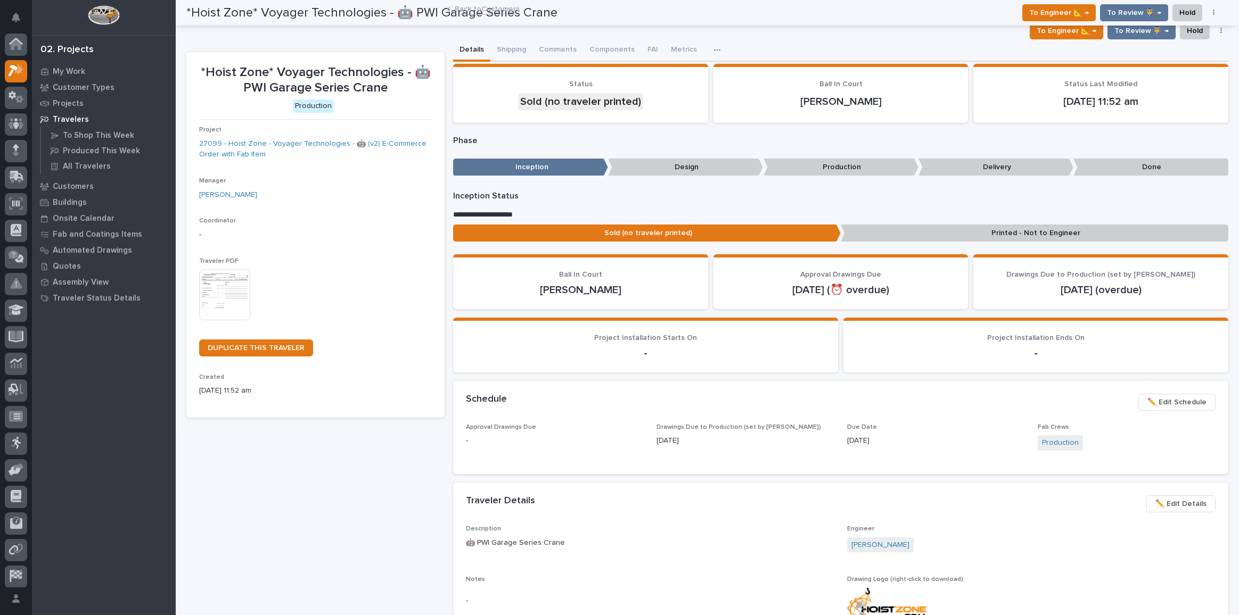  Describe the element at coordinates (212, 181) in the screenshot. I see `span: Manager` at that location.